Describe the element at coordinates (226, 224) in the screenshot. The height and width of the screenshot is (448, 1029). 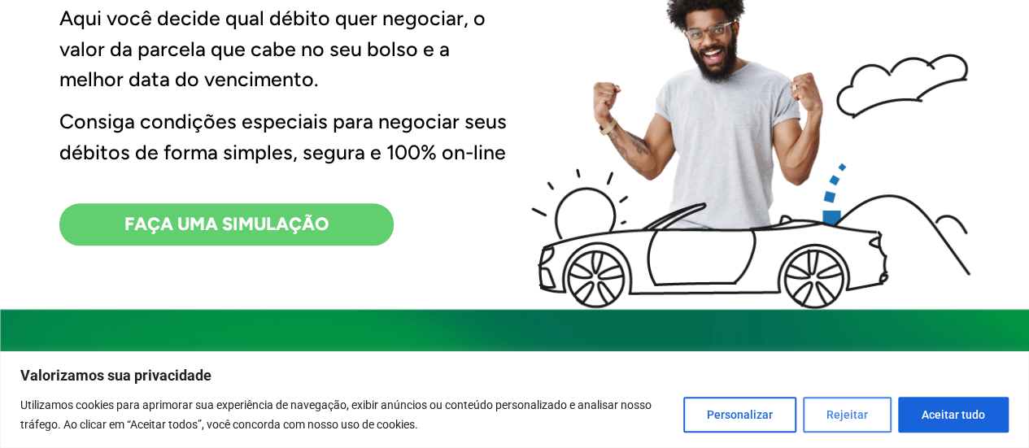
I see `a: FAÇA UMA SIMULAÇÃO` at that location.